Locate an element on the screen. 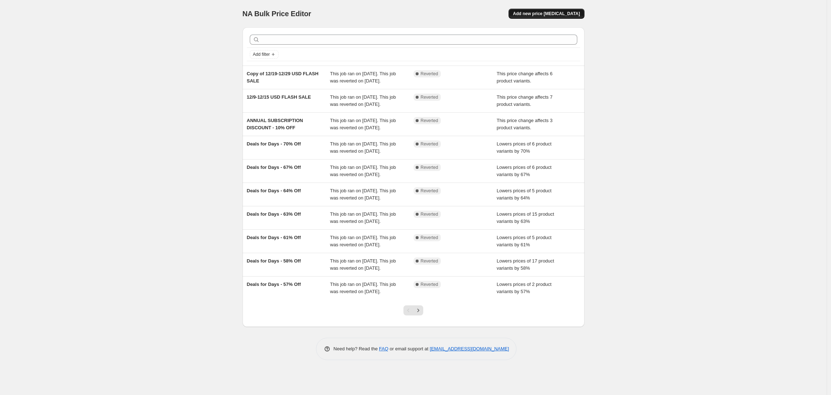 This screenshot has width=831, height=395. span: This price change affects 3 product variants. is located at coordinates (525, 124).